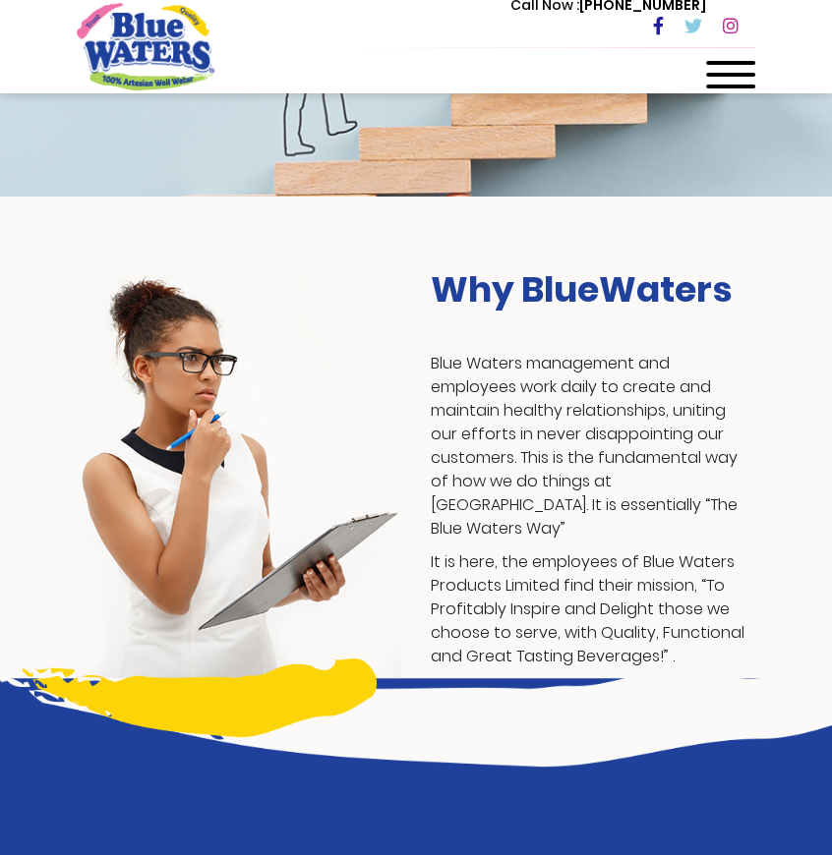  Describe the element at coordinates (200, 698) in the screenshot. I see `img: career-yellow-bar.png` at that location.